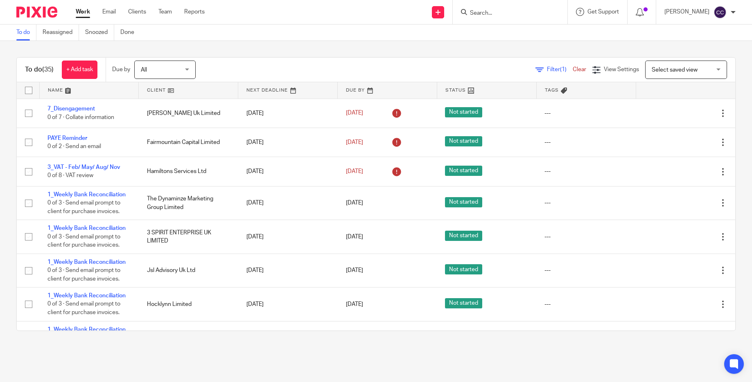 The height and width of the screenshot is (382, 752). What do you see at coordinates (506, 14) in the screenshot?
I see `input: Search` at bounding box center [506, 14].